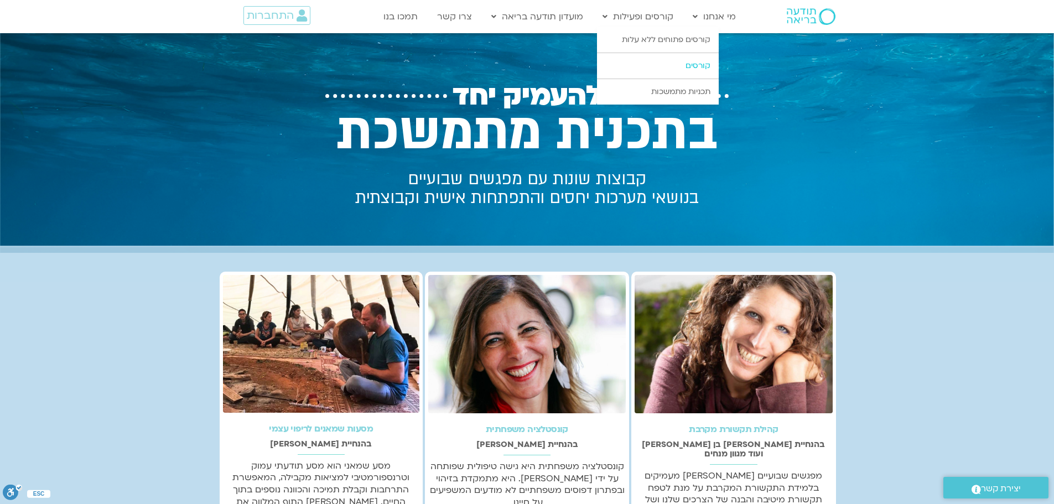  Describe the element at coordinates (527, 189) in the screenshot. I see `h2: קבוצות שונות עם מפגשים שבועיים בנושאי מערכות יחסים והתפתחות אישית וקבוצתית` at that location.